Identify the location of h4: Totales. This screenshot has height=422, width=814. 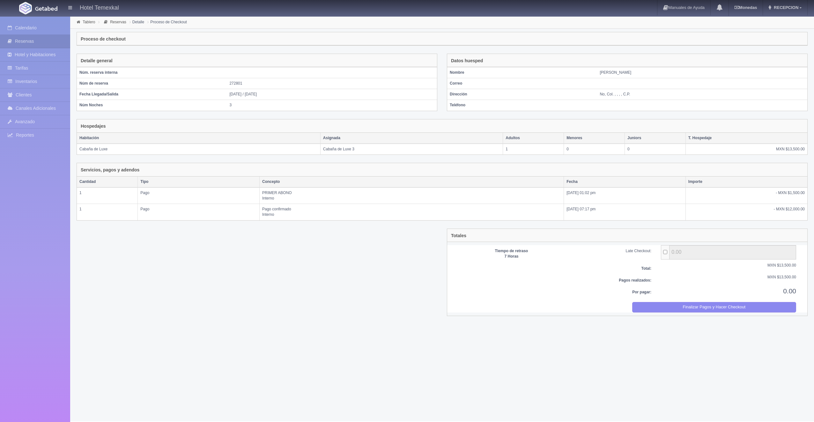
(459, 235).